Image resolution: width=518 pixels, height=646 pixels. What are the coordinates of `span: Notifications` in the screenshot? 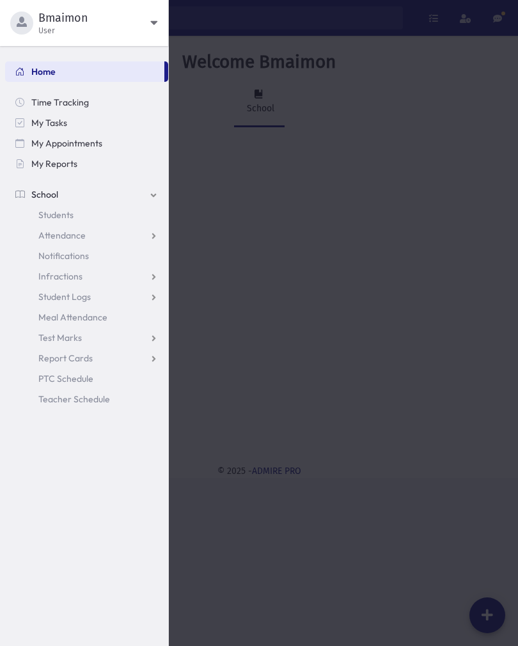 It's located at (63, 256).